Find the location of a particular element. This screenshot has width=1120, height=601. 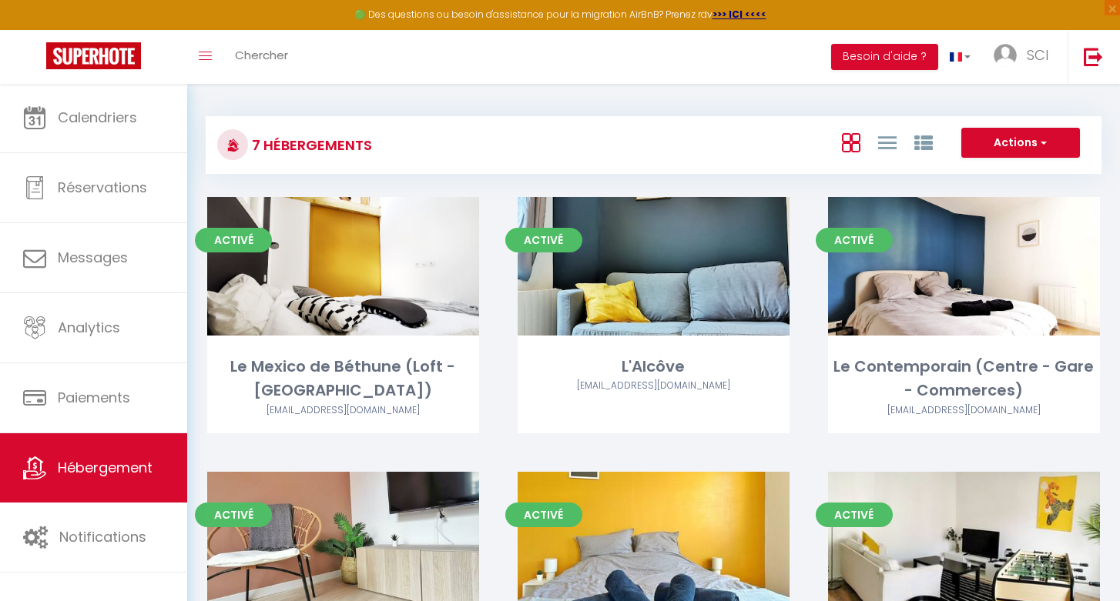

strong: >>> ICI <<<< is located at coordinates (739, 14).